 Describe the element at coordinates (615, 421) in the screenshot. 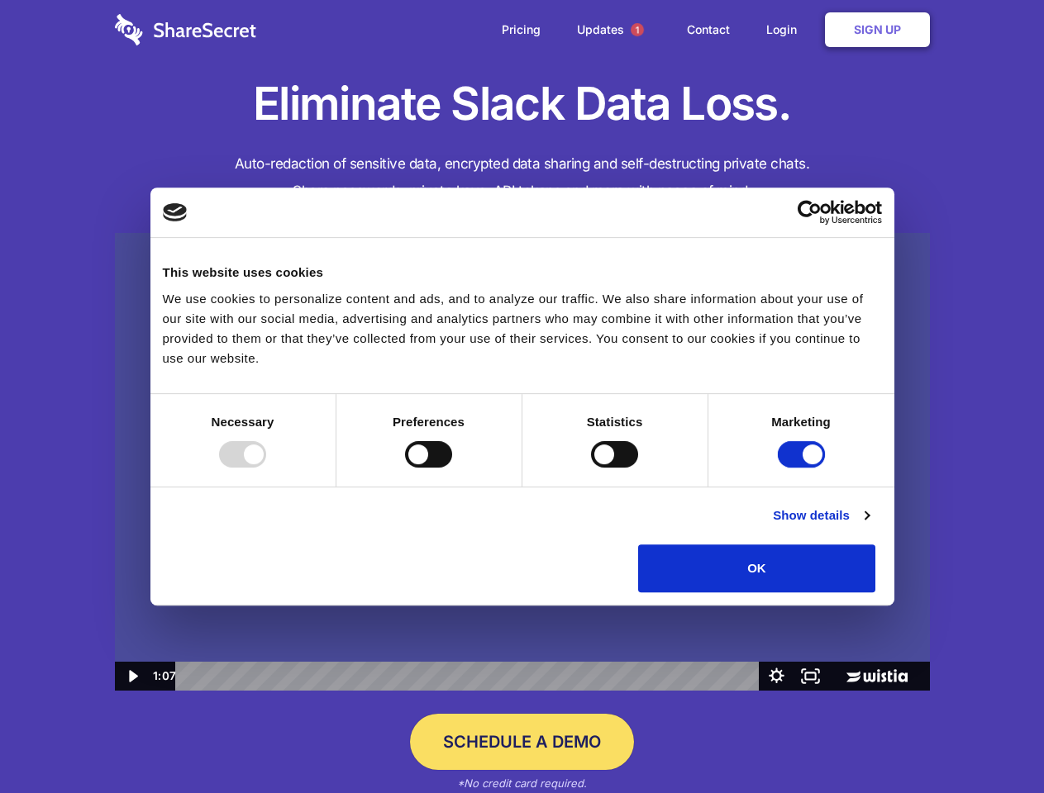

I see `strong: Statistics` at that location.